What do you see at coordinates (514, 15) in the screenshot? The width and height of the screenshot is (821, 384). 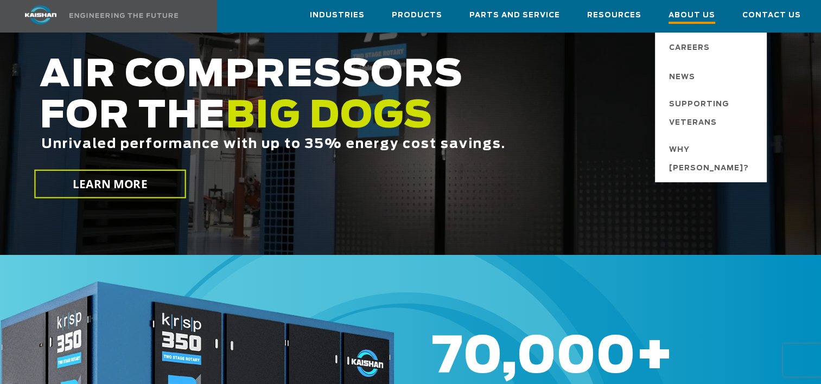 I see `span: Parts and Service` at bounding box center [514, 15].